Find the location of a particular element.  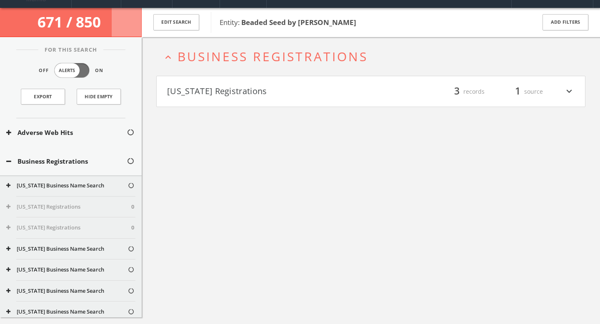

button: expand_lessBusiness Registrations is located at coordinates (374, 56).